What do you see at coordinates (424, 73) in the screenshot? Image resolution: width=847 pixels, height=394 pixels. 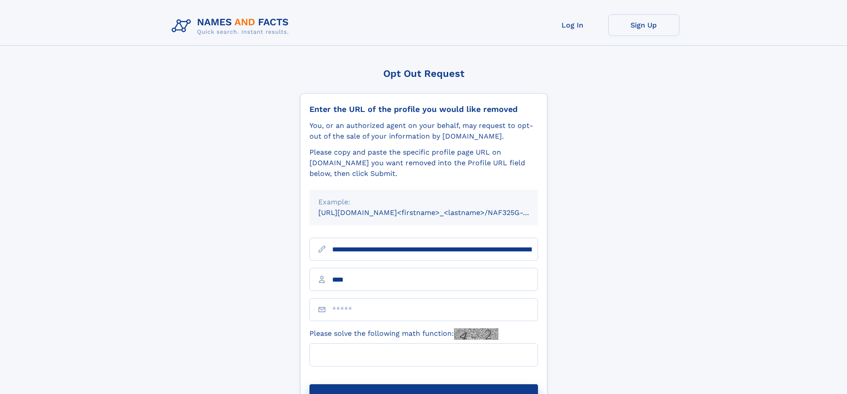 I see `div: Opt Out Request` at bounding box center [424, 73].